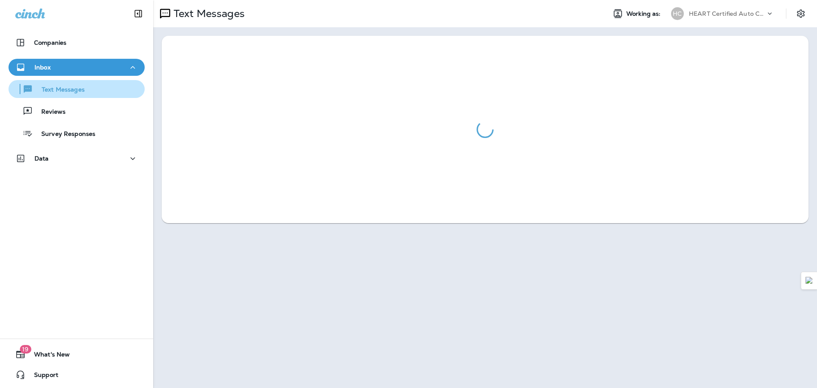 Image resolution: width=817 pixels, height=388 pixels. What do you see at coordinates (809, 280) in the screenshot?
I see `img: Detect Auto` at bounding box center [809, 280].